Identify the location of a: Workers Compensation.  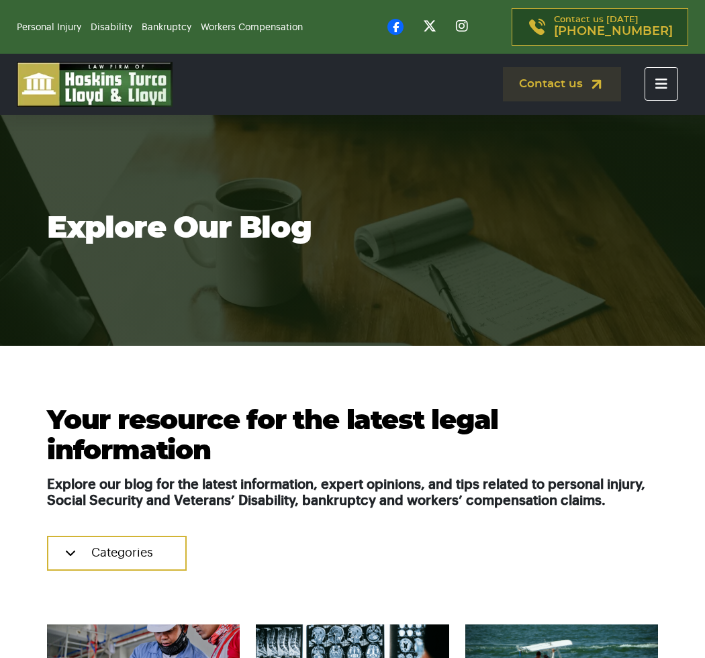
(252, 28).